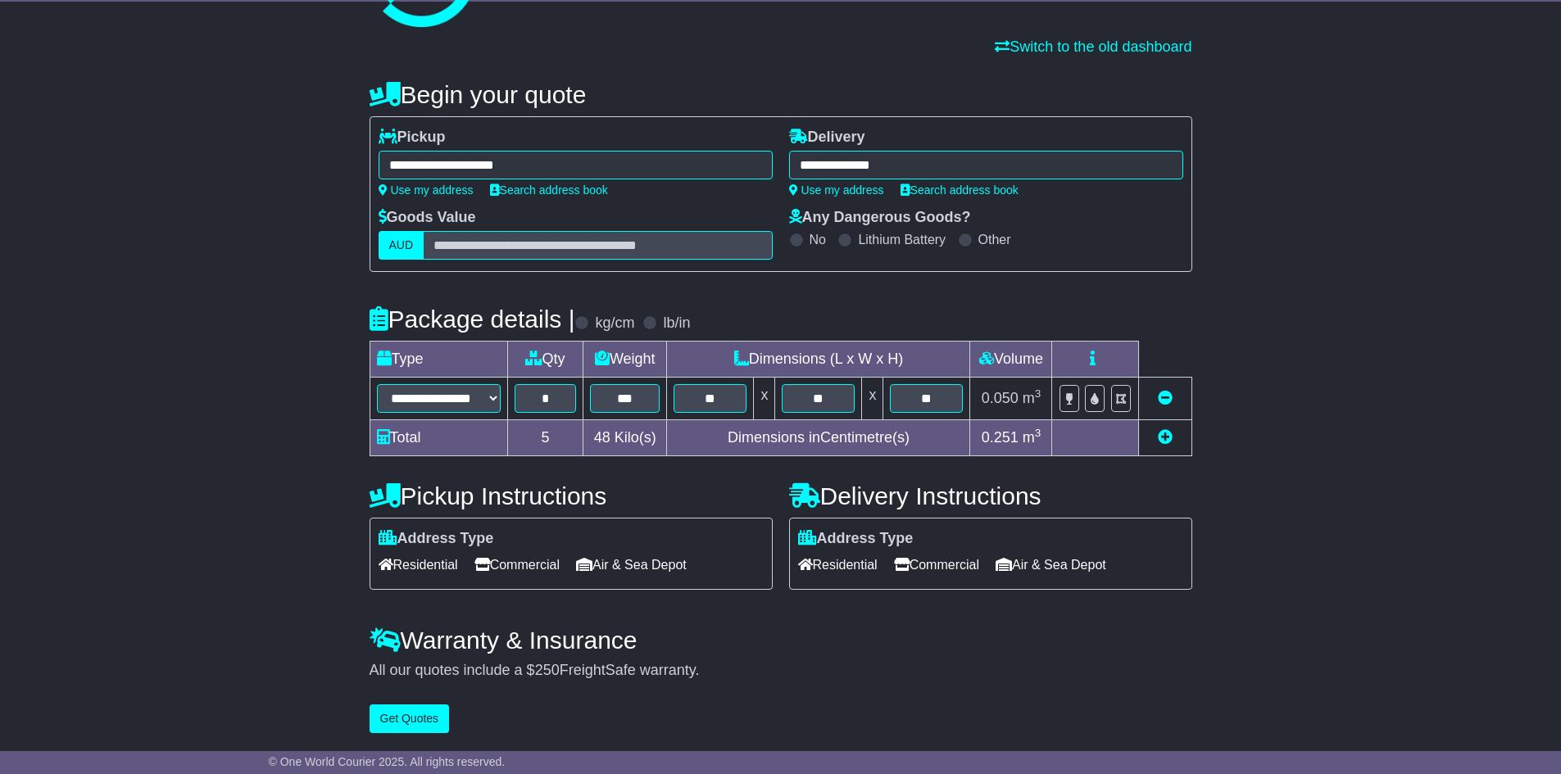 The height and width of the screenshot is (774, 1561). What do you see at coordinates (781, 671) in the screenshot?
I see `div: All our quotes include a $ FreightSafe warranty.` at bounding box center [781, 671].